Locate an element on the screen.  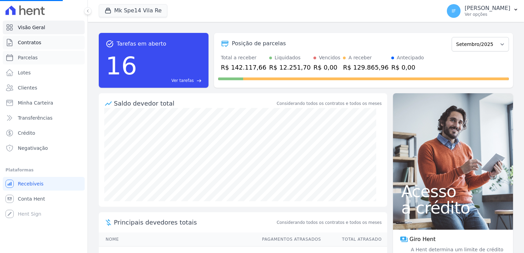
span: Principais devedores totais is located at coordinates (194, 222).